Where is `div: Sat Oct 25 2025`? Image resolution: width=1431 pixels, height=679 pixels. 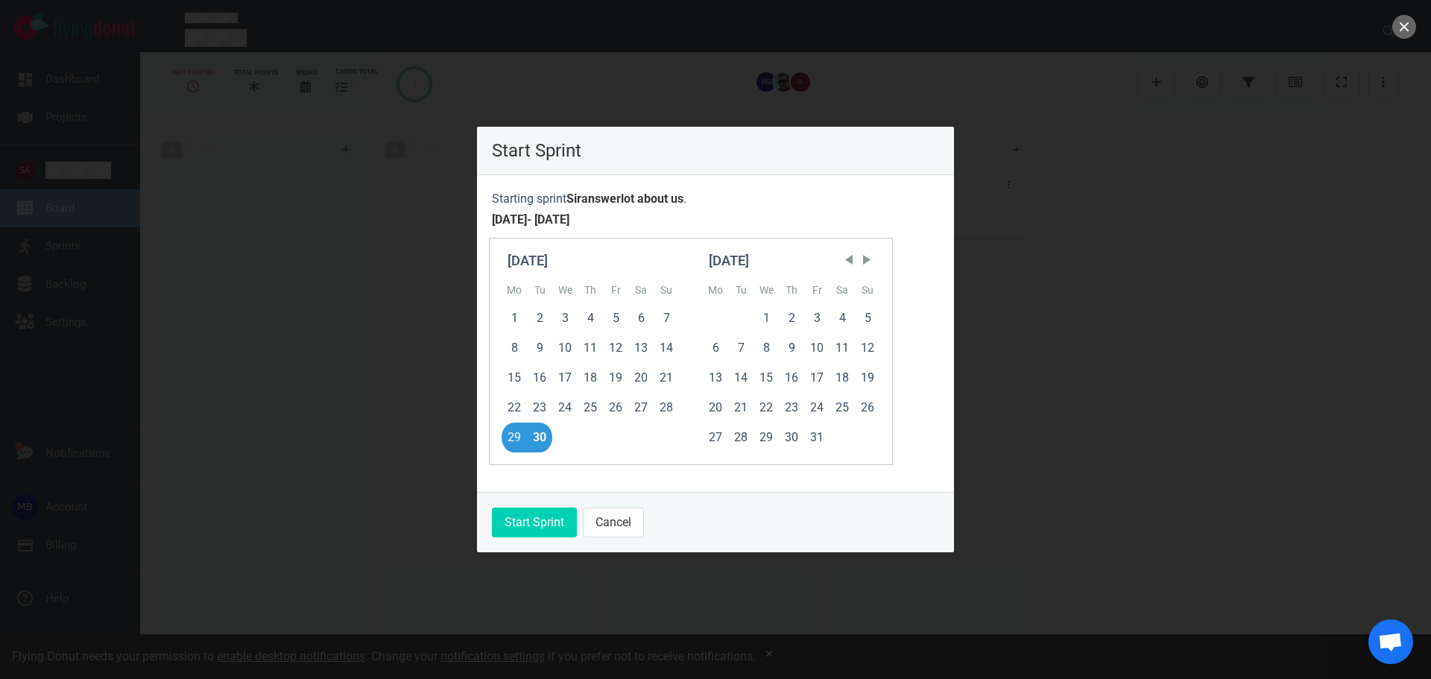
div: Sat Oct 25 2025 is located at coordinates (842, 408).